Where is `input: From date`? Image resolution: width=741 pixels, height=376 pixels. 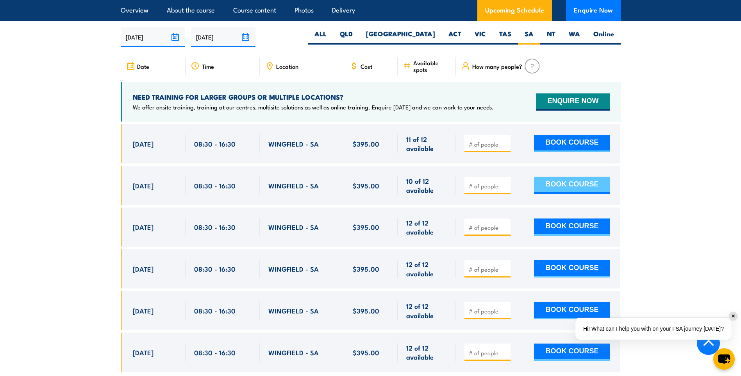
input: From date is located at coordinates (153, 37).